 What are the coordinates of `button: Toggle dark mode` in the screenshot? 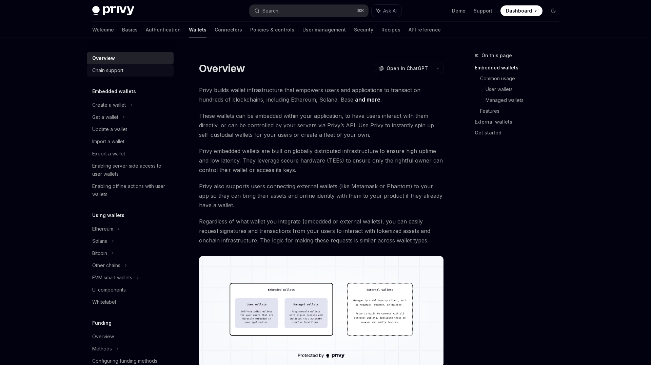 It's located at (553, 11).